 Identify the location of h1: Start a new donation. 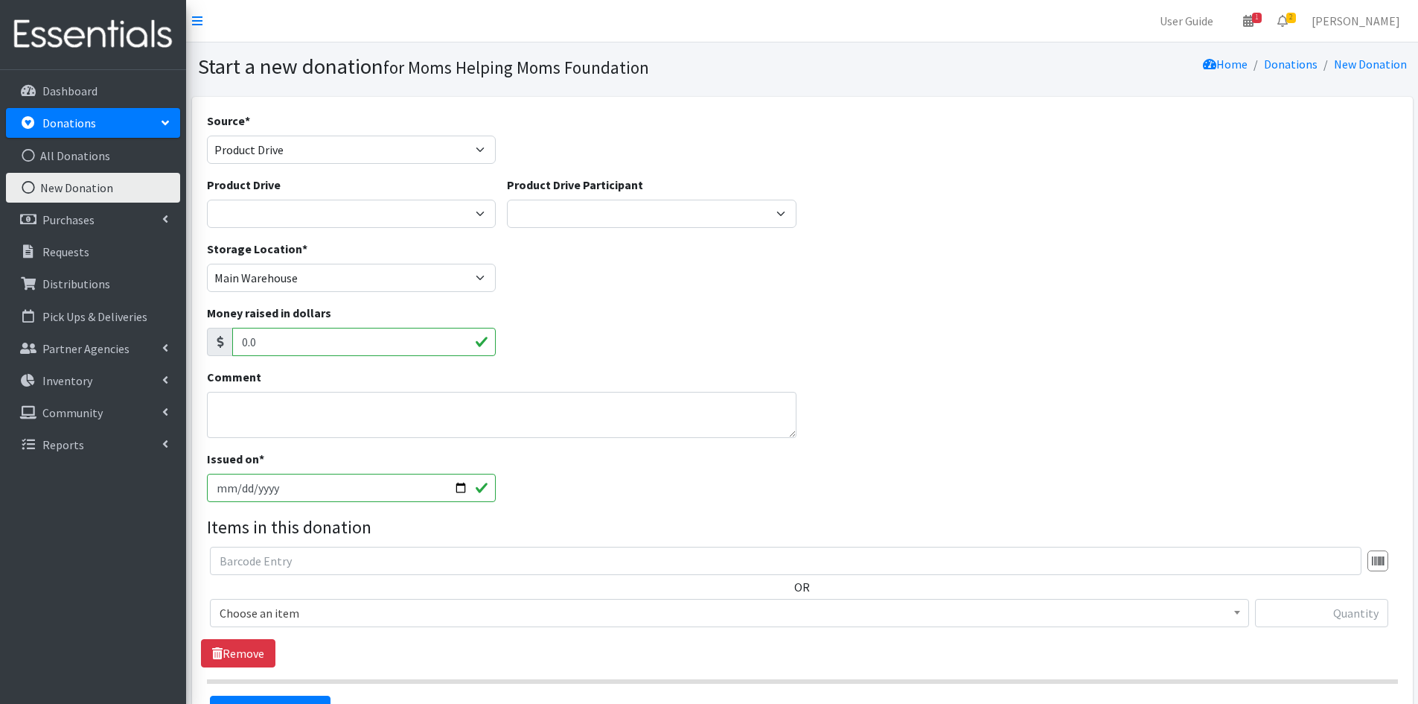
(497, 66).